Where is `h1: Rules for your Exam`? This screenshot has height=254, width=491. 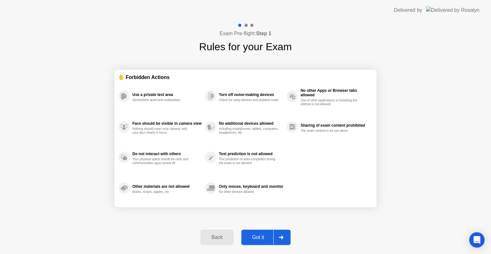 h1: Rules for your Exam is located at coordinates (245, 47).